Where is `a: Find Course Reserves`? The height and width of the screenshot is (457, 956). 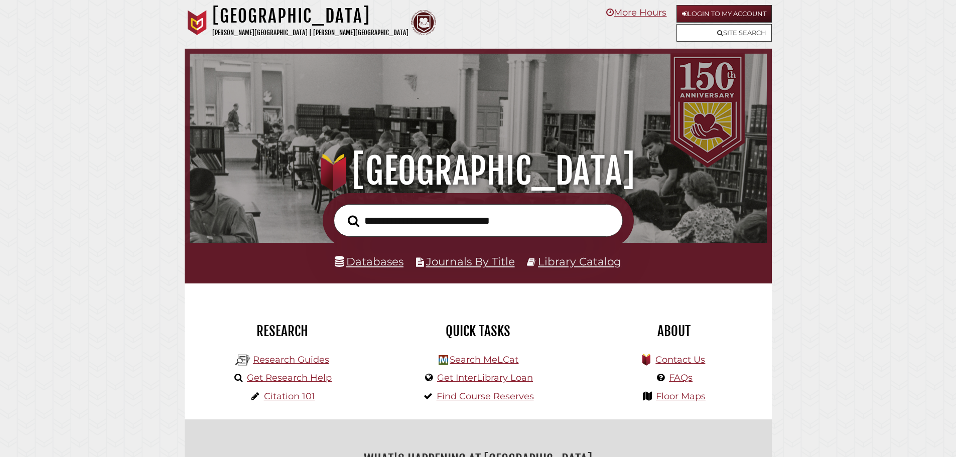 a: Find Course Reserves is located at coordinates (485, 397).